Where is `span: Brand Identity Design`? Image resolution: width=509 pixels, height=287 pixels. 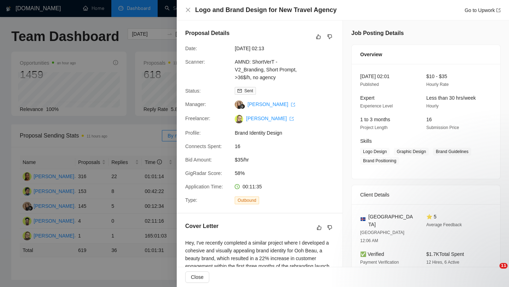
span: Brand Identity Design is located at coordinates (287, 133).